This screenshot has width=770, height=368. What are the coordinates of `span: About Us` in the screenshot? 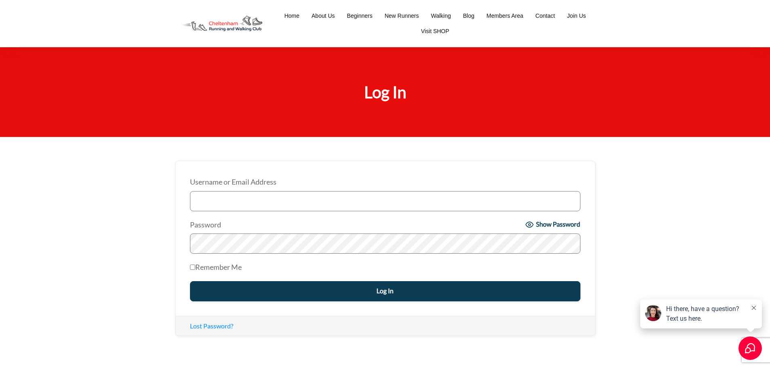 It's located at (323, 16).